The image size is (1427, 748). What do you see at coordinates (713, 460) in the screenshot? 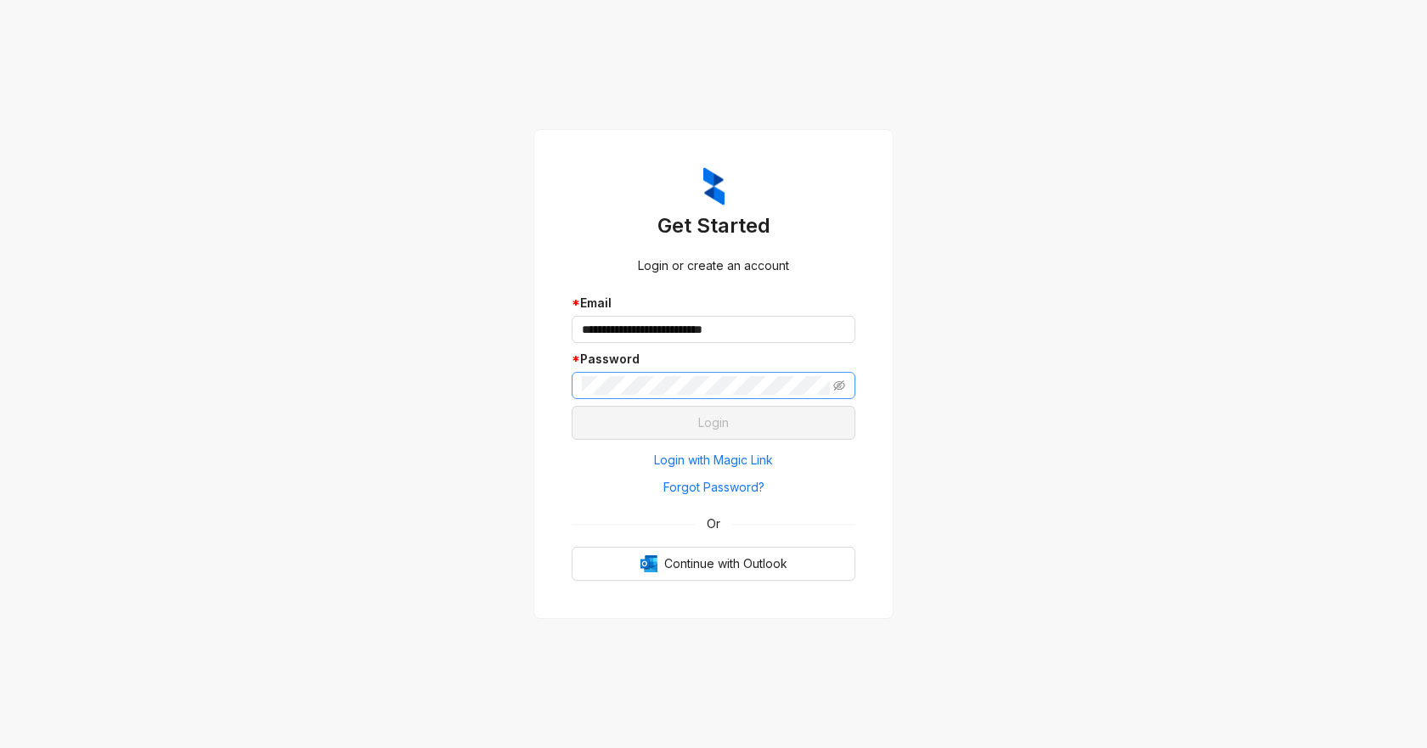
I see `button: Login with Magic Link` at bounding box center [713, 460].